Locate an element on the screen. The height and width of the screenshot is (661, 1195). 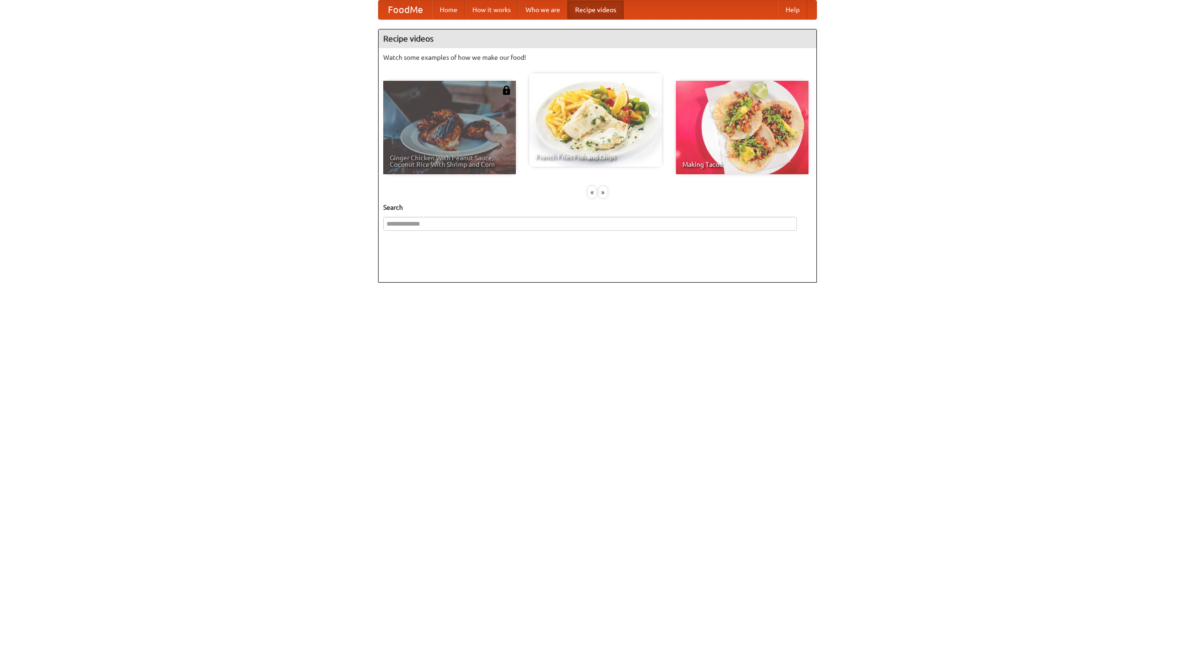
span: French Fries Fish and Chips is located at coordinates (596, 157).